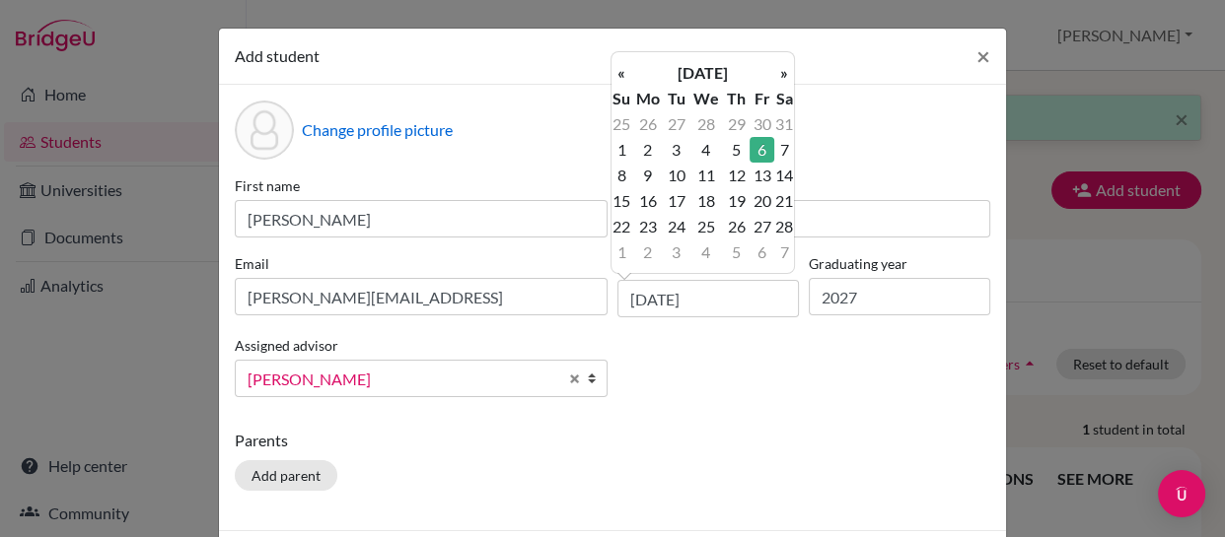  What do you see at coordinates (708, 299) in the screenshot?
I see `input: dd/mm/yyyy` at bounding box center [708, 299].